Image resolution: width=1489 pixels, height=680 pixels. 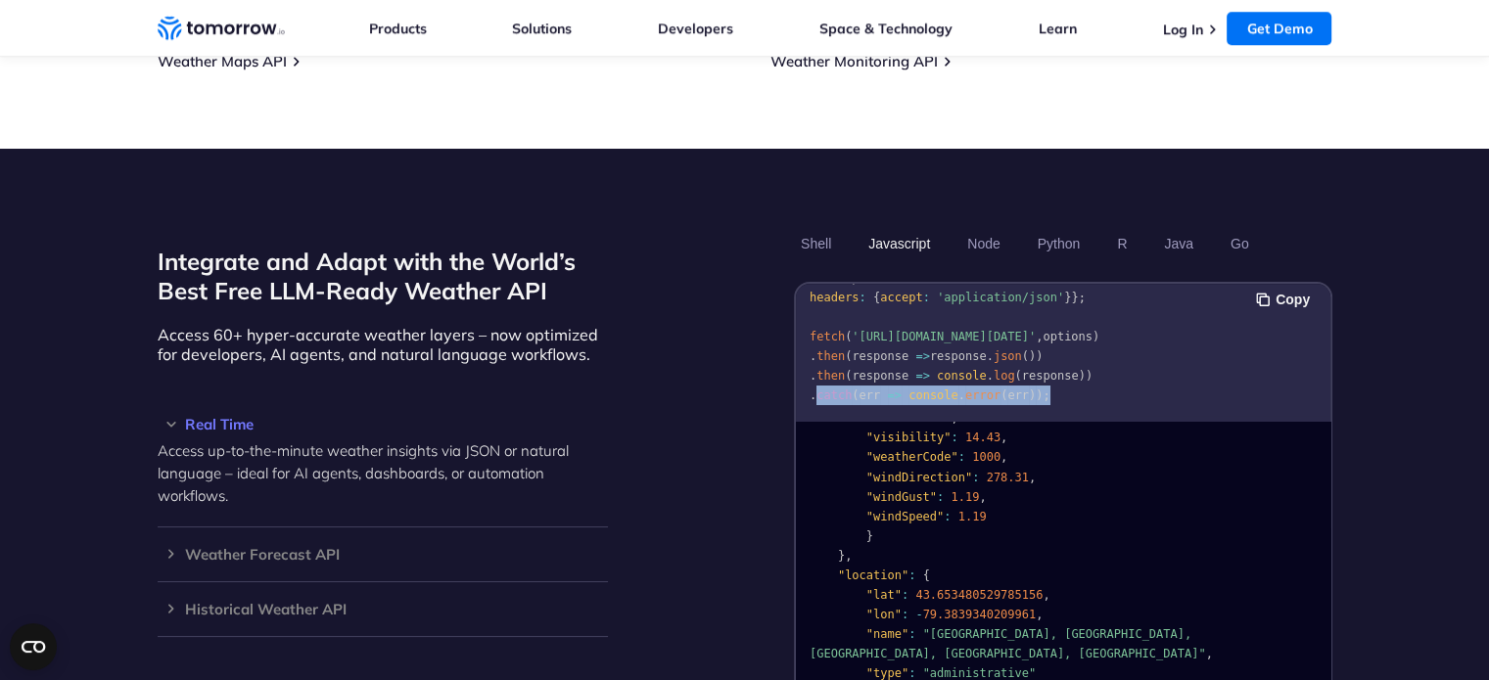 What do you see at coordinates (964, 497) in the screenshot?
I see `span: 1.19` at bounding box center [964, 497].